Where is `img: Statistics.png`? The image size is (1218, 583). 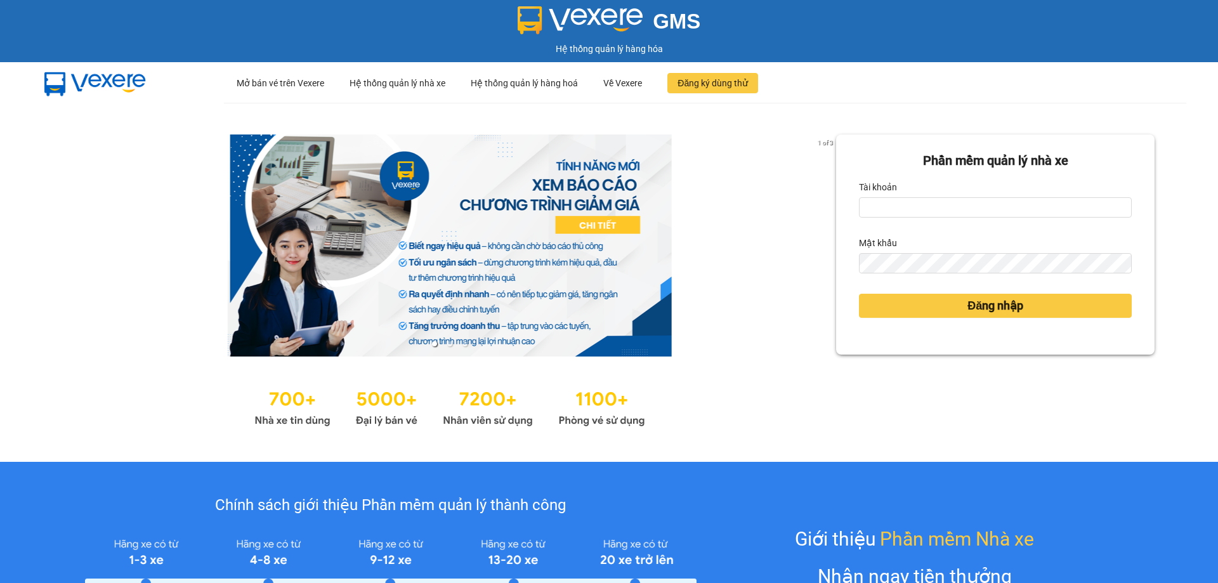
img: Statistics.png is located at coordinates (450, 406).